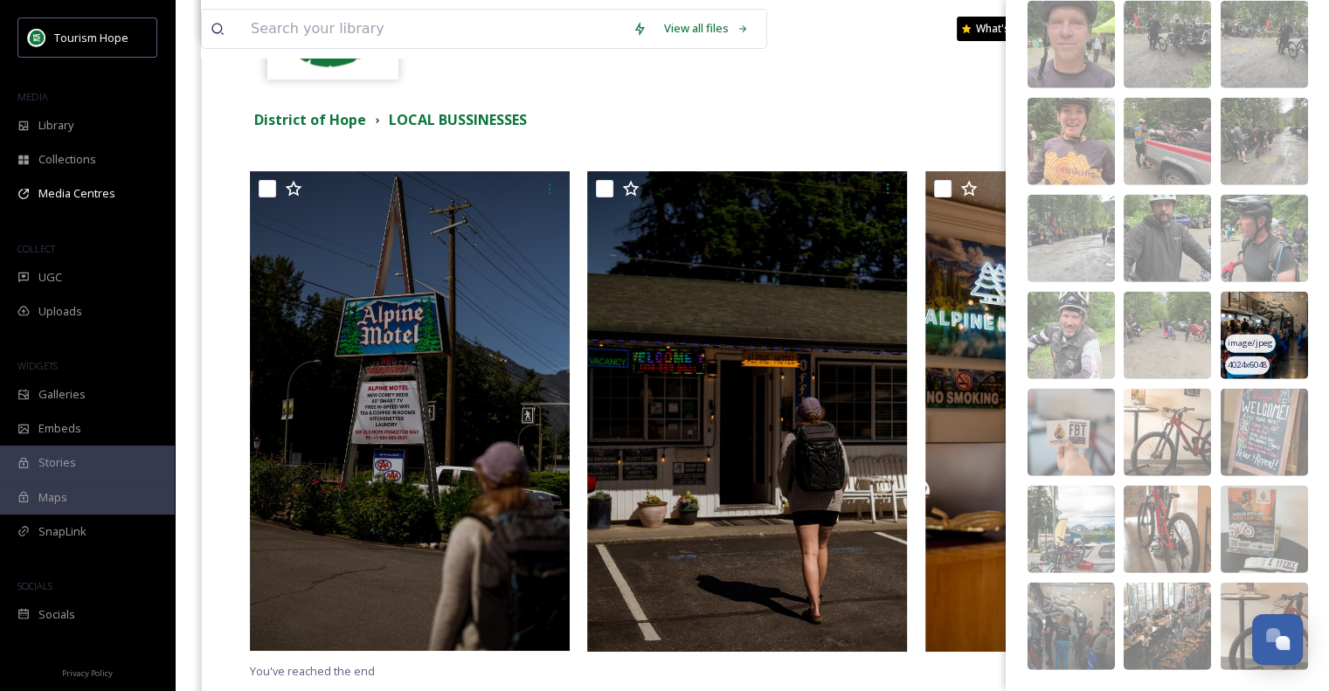 The image size is (1329, 691). I want to click on img: 374e409a-c856-478c-9427-6c903e85f267.jpg, so click(1264, 45).